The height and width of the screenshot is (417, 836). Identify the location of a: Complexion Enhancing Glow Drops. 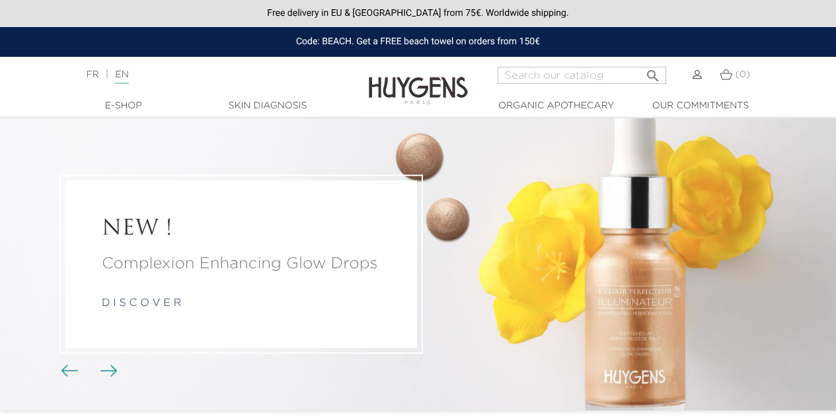
(241, 264).